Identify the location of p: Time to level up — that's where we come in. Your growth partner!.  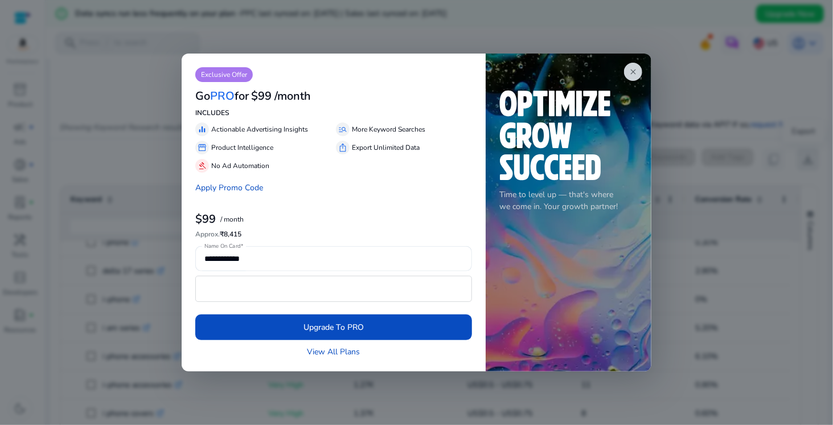
(568, 200).